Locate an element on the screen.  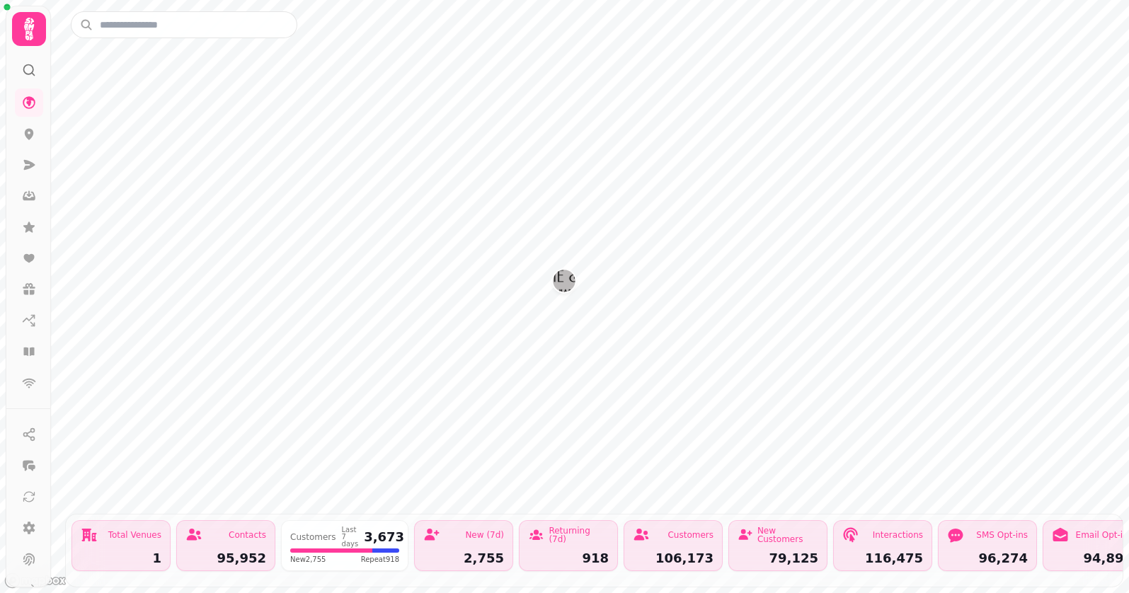
div: 3,673 is located at coordinates (384, 537).